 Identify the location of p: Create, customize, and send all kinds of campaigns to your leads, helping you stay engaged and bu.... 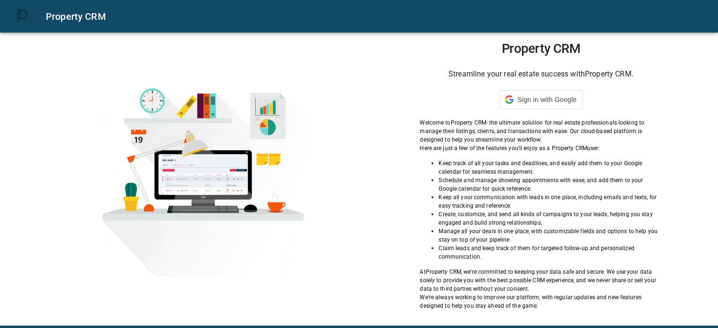
(550, 219).